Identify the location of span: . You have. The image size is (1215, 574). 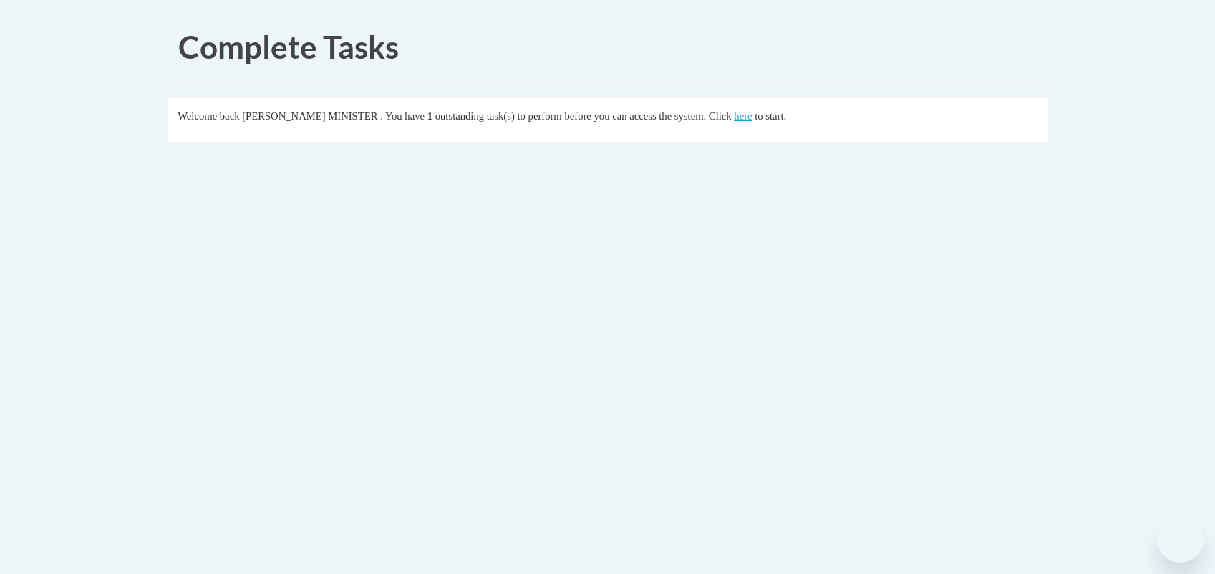
(402, 116).